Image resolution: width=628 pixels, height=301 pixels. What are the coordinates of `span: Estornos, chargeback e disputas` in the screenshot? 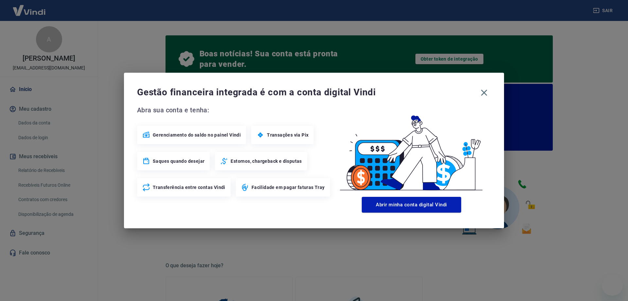 It's located at (266, 161).